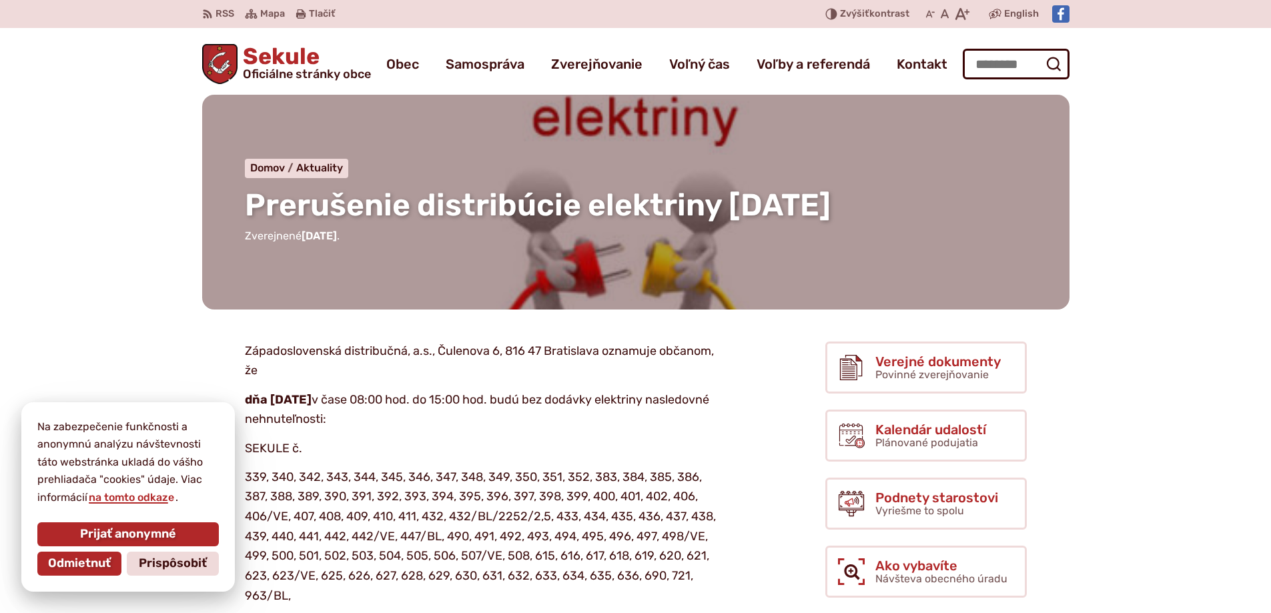 Image resolution: width=1271 pixels, height=613 pixels. I want to click on span: Prijať anonymné, so click(128, 534).